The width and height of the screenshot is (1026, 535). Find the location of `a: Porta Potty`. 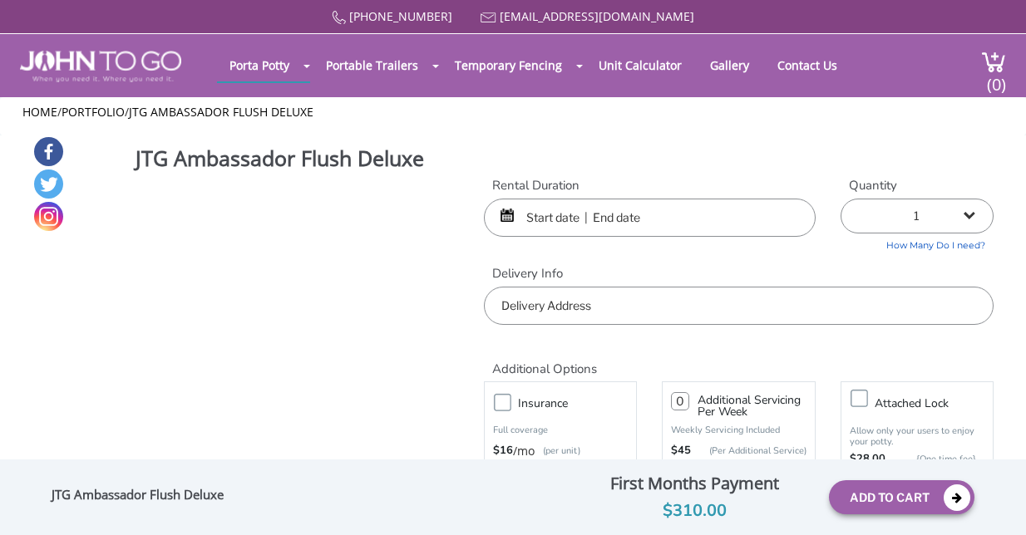

a: Porta Potty is located at coordinates (259, 65).